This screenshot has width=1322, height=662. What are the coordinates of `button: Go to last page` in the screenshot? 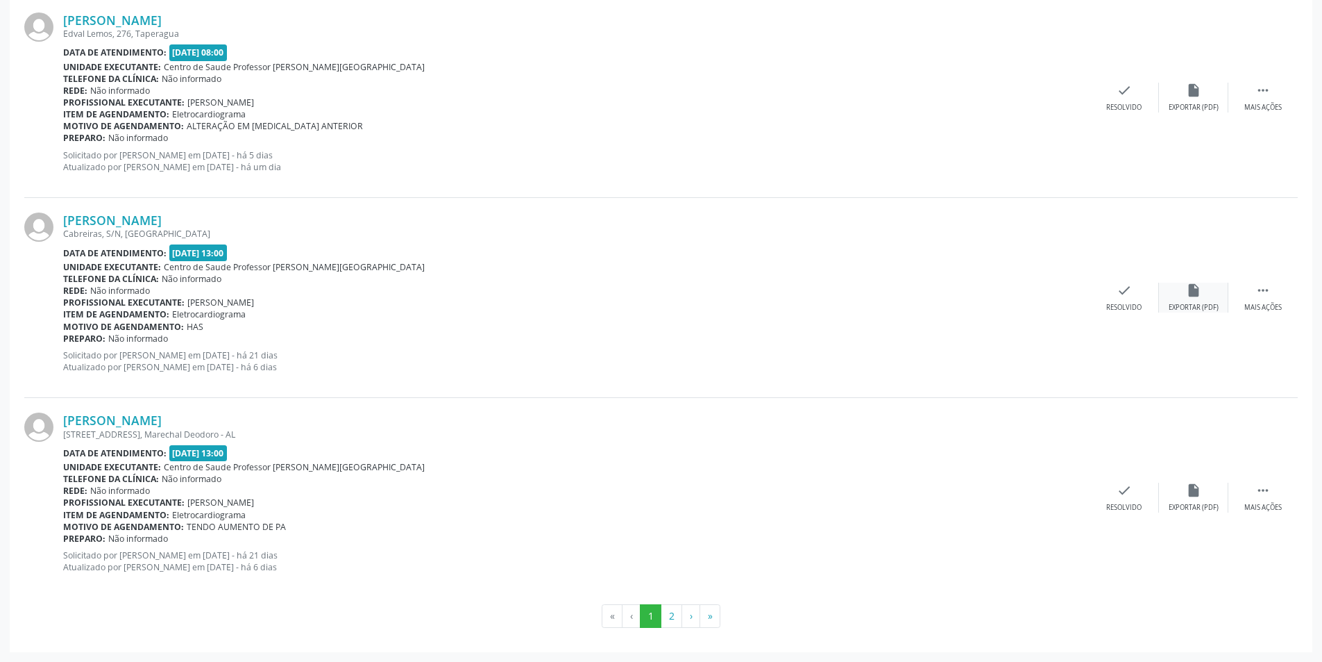 It's located at (710, 616).